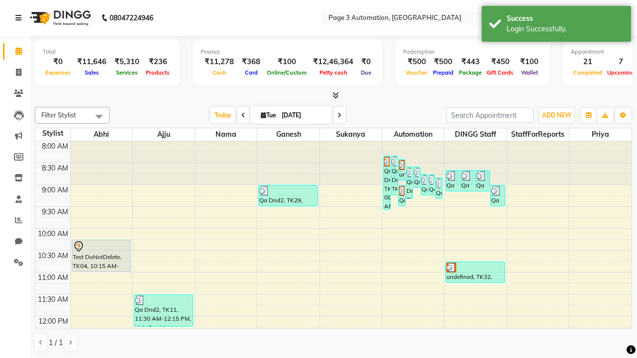 The width and height of the screenshot is (637, 358). I want to click on span: Expenses, so click(58, 73).